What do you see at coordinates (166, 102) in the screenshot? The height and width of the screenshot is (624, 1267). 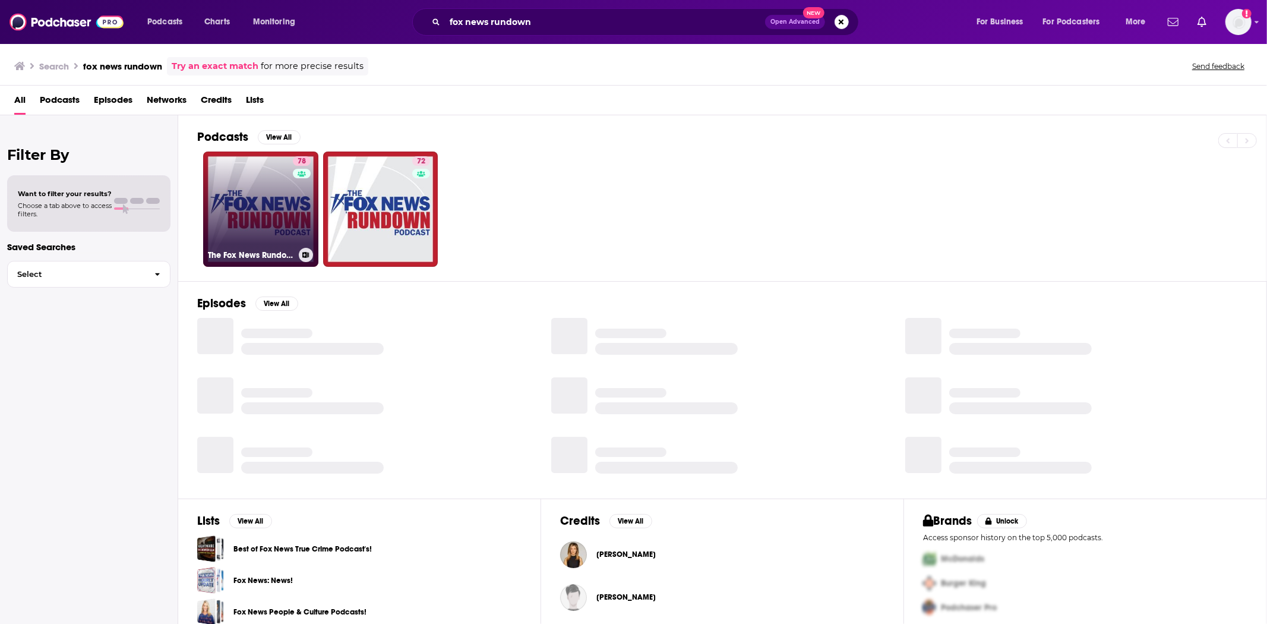 I see `span: Networks` at bounding box center [166, 102].